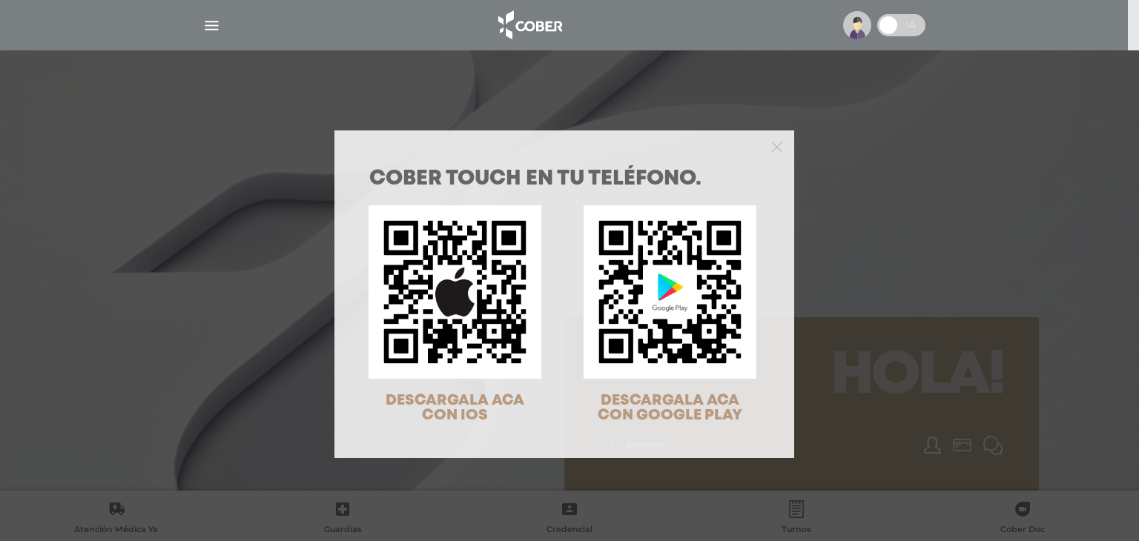 The width and height of the screenshot is (1139, 541). I want to click on button: Close, so click(776, 146).